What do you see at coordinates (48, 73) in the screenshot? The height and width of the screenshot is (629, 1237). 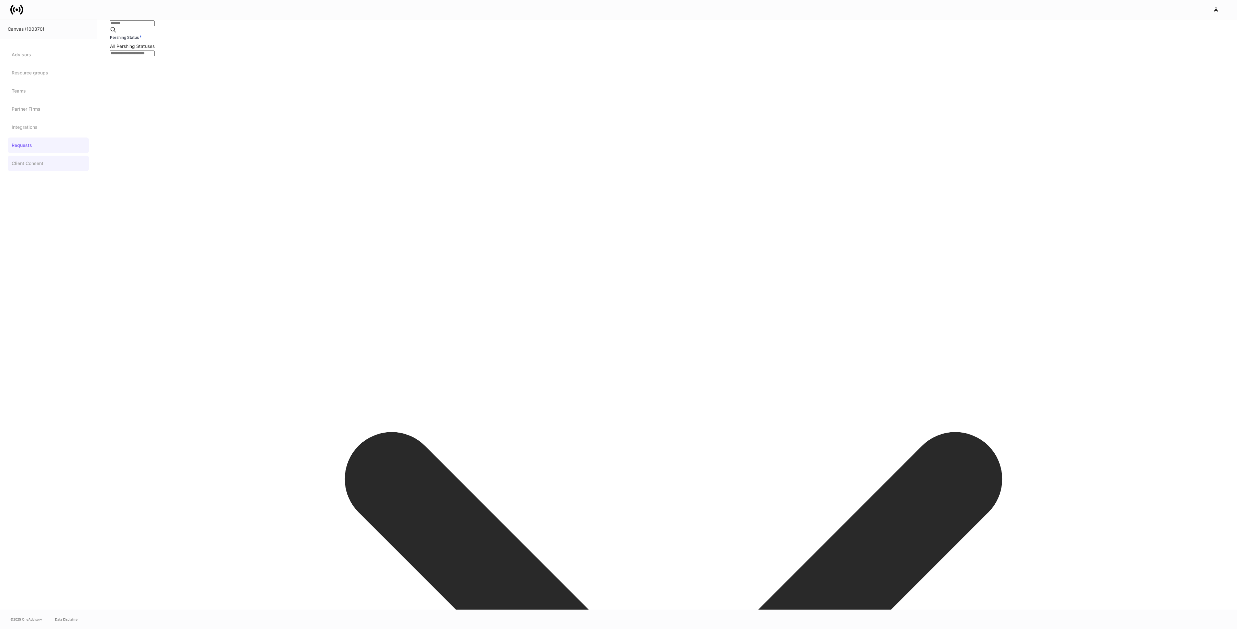 I see `a: Resource groups` at bounding box center [48, 73].